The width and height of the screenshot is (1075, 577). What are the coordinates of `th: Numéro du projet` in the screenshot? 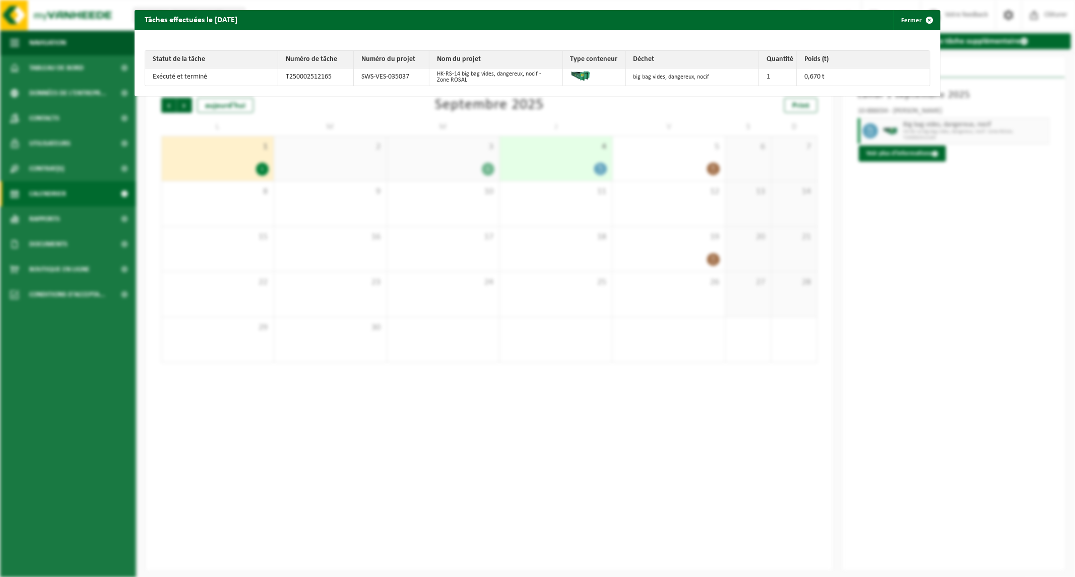 It's located at (392, 59).